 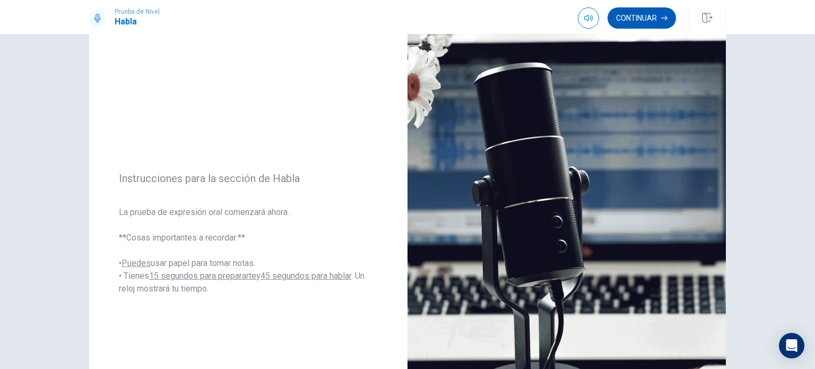 What do you see at coordinates (306, 275) in the screenshot?
I see `u: 45 segundos para hablar` at bounding box center [306, 275].